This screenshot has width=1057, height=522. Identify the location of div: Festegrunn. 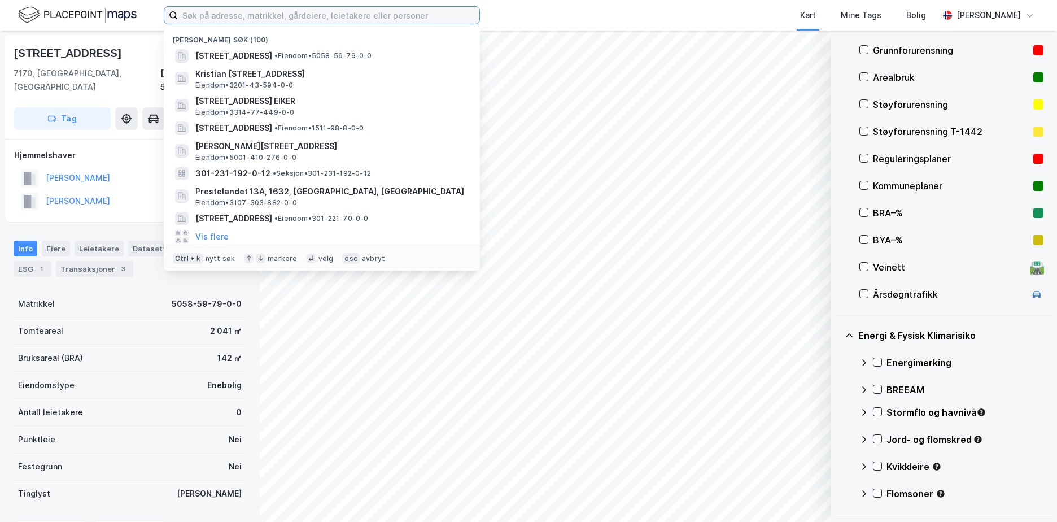
(40, 466).